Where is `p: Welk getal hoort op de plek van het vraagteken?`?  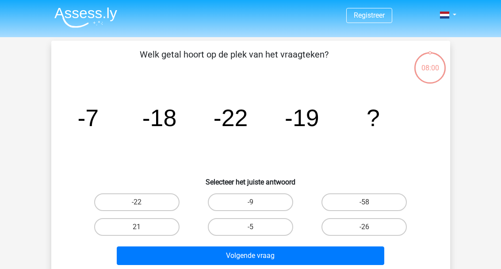 p: Welk getal hoort op de plek van het vraagteken? is located at coordinates (234, 61).